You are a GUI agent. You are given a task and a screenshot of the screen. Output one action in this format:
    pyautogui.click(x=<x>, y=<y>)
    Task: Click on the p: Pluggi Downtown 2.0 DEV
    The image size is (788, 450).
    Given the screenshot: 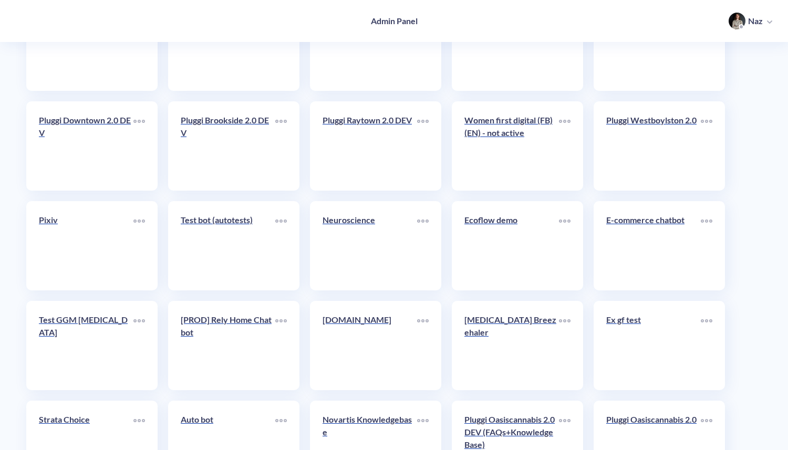 What is the action you would take?
    pyautogui.click(x=86, y=127)
    